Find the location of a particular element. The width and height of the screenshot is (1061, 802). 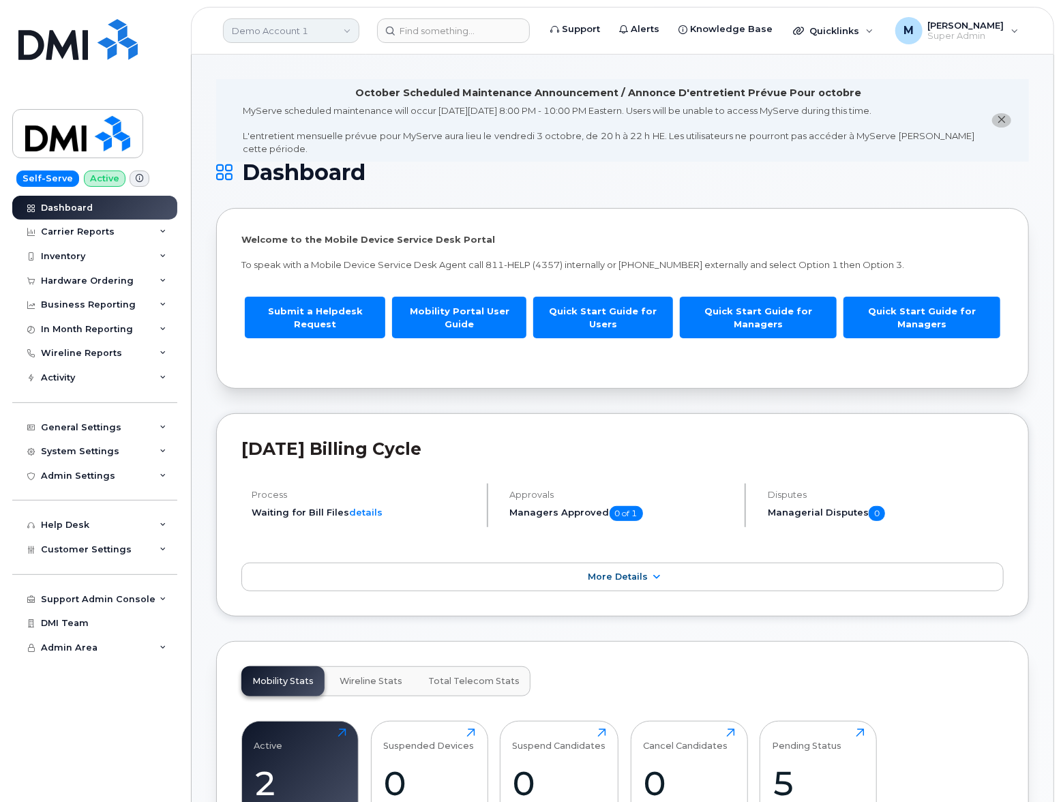

div: October Scheduled Maintenance Announcement / Annonce D'entretient Prévue Pour octobre is located at coordinates (609, 93).